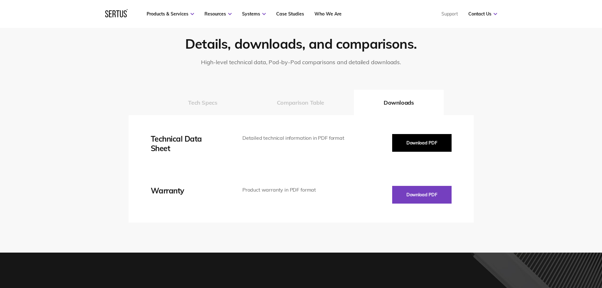 This screenshot has width=602, height=288. I want to click on a: Resources, so click(218, 14).